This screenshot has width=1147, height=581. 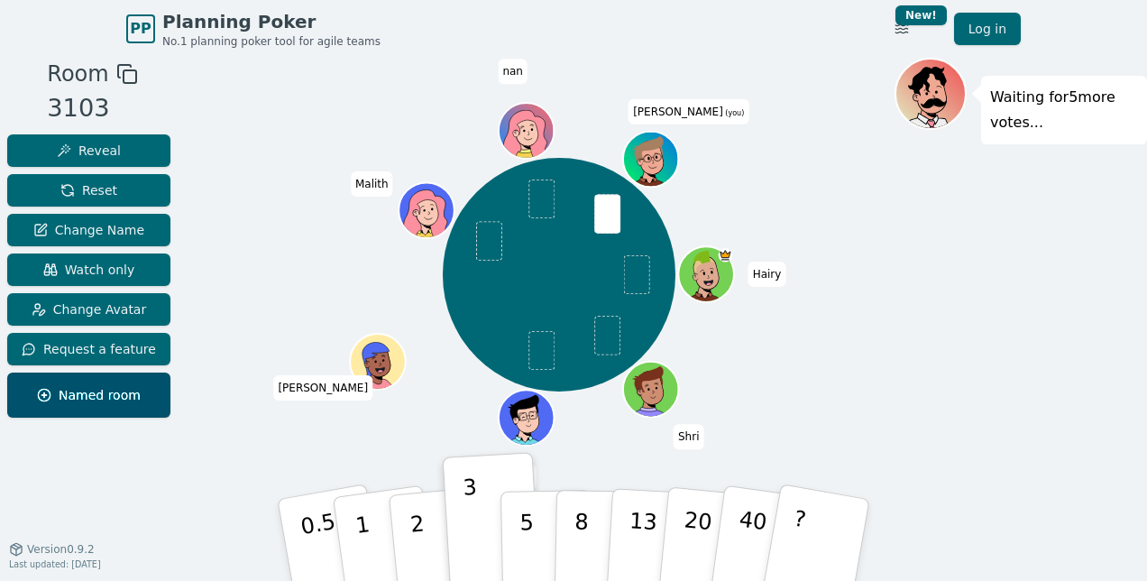 I want to click on button: Watch only, so click(x=88, y=270).